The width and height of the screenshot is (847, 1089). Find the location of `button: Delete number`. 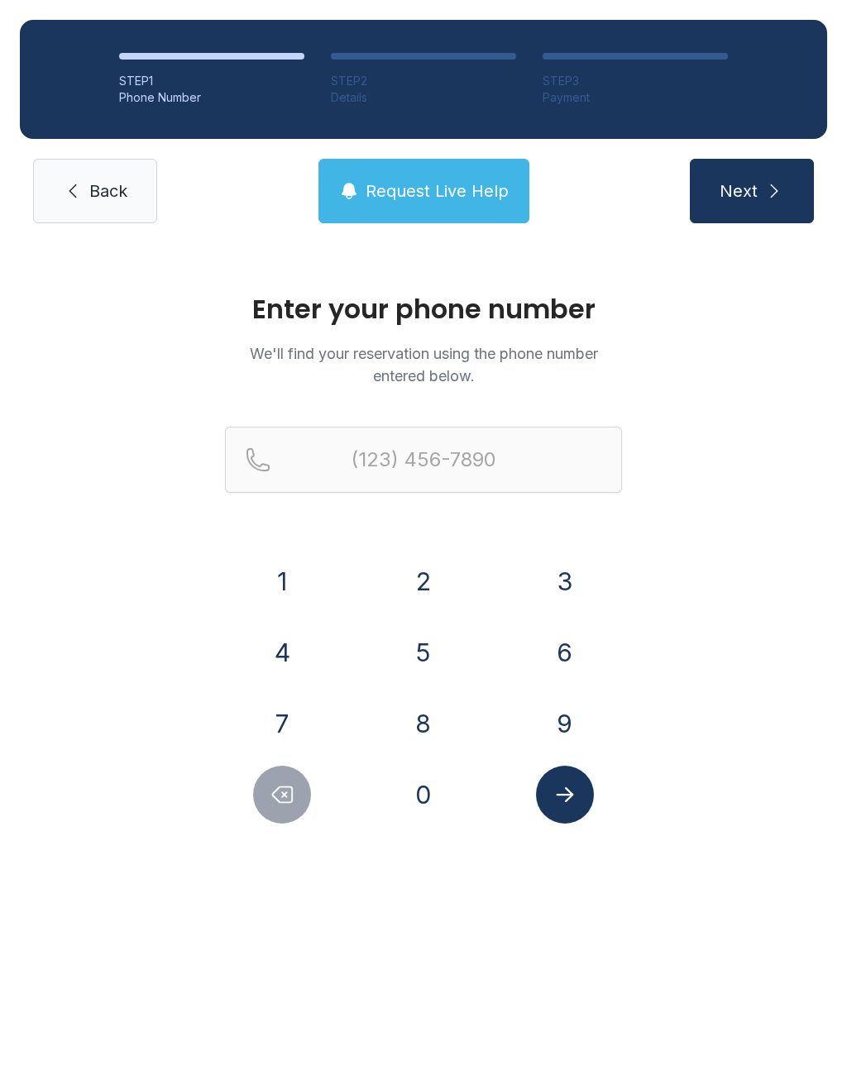

button: Delete number is located at coordinates (282, 795).